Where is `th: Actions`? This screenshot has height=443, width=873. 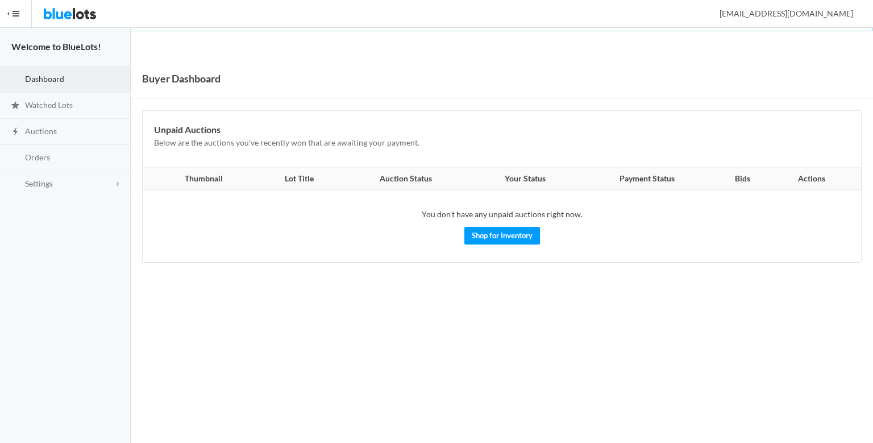 th: Actions is located at coordinates (814, 179).